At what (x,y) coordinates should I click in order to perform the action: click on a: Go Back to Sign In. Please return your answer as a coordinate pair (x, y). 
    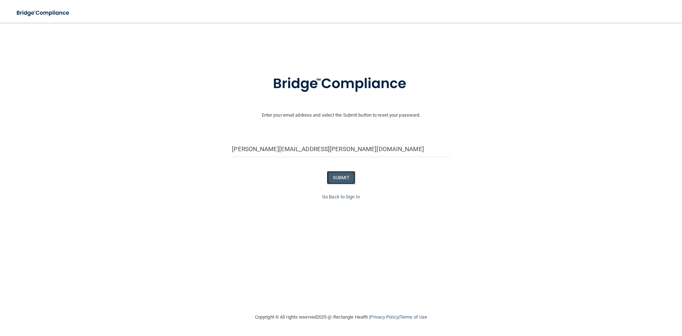
    Looking at the image, I should click on (341, 197).